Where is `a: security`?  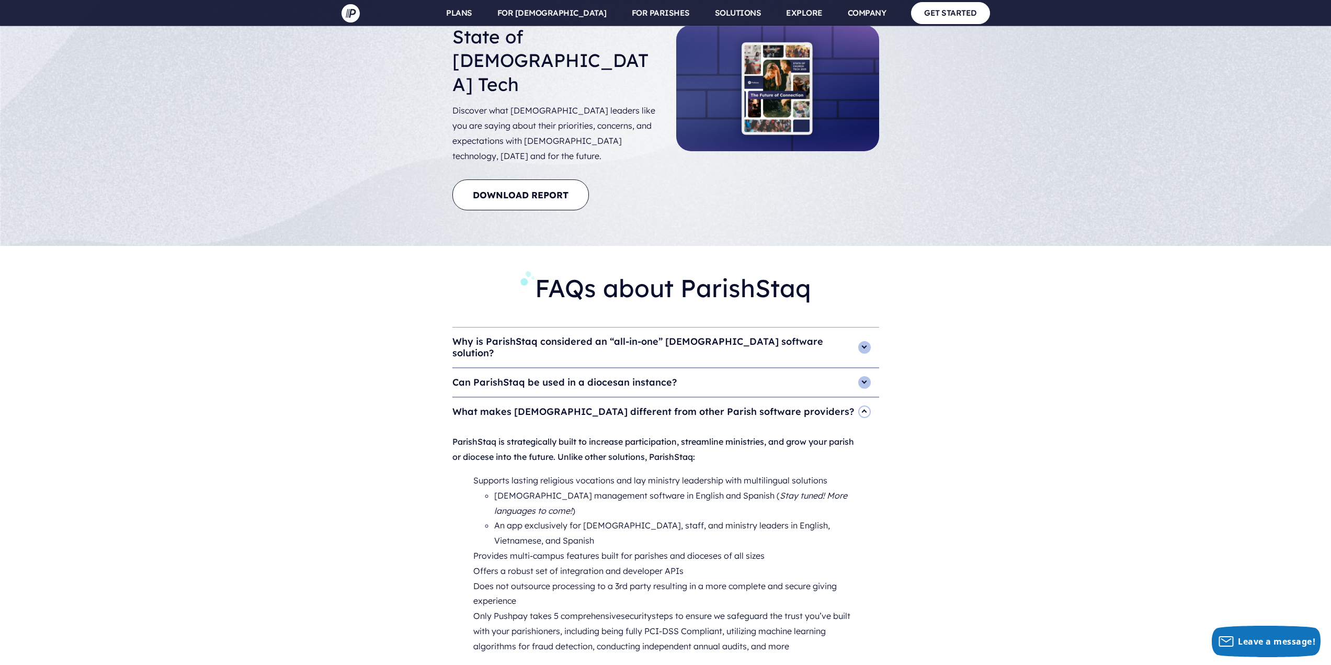 a: security is located at coordinates (636, 616).